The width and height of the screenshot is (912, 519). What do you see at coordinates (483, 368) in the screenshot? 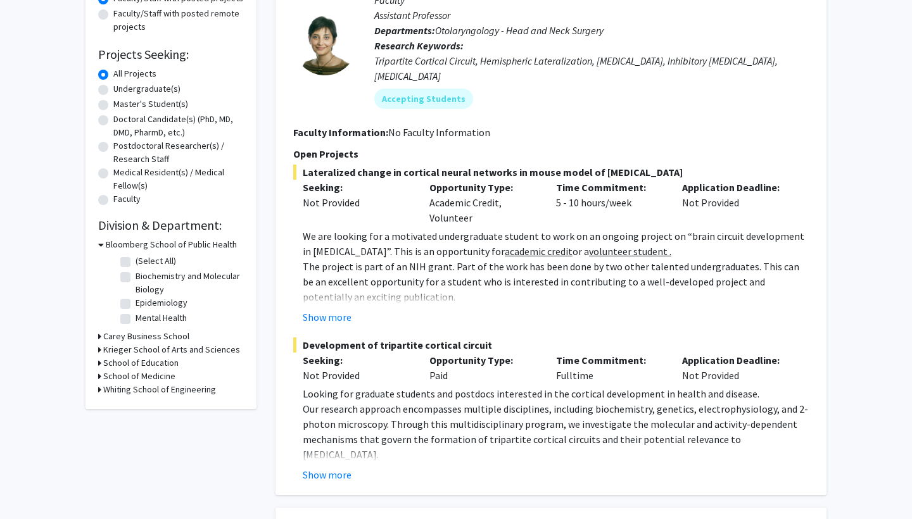
I see `div: Paid` at bounding box center [483, 368].